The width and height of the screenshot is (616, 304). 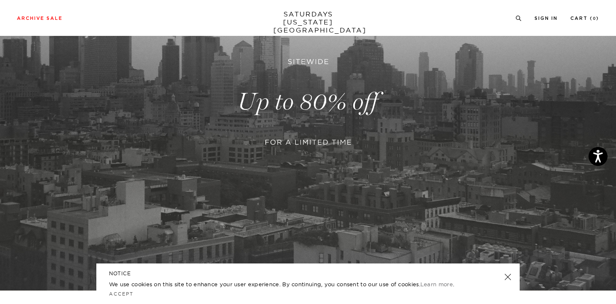 I want to click on h5: NOTICE, so click(x=308, y=274).